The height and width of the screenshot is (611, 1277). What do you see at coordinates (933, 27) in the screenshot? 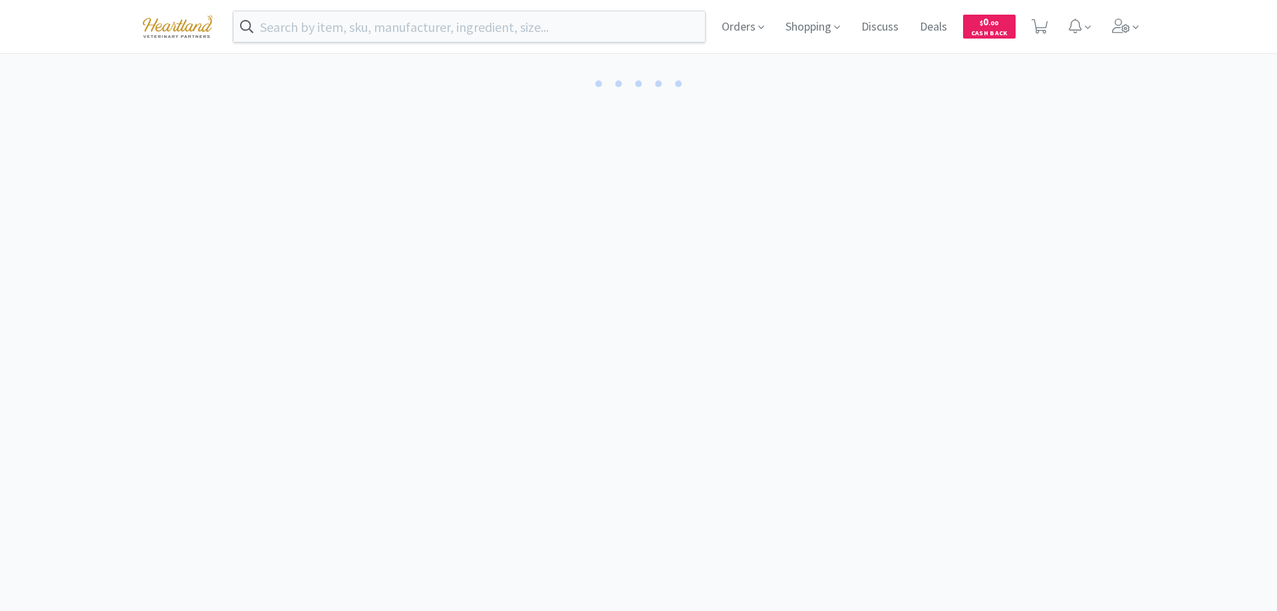
I see `a: Deals` at bounding box center [933, 27].